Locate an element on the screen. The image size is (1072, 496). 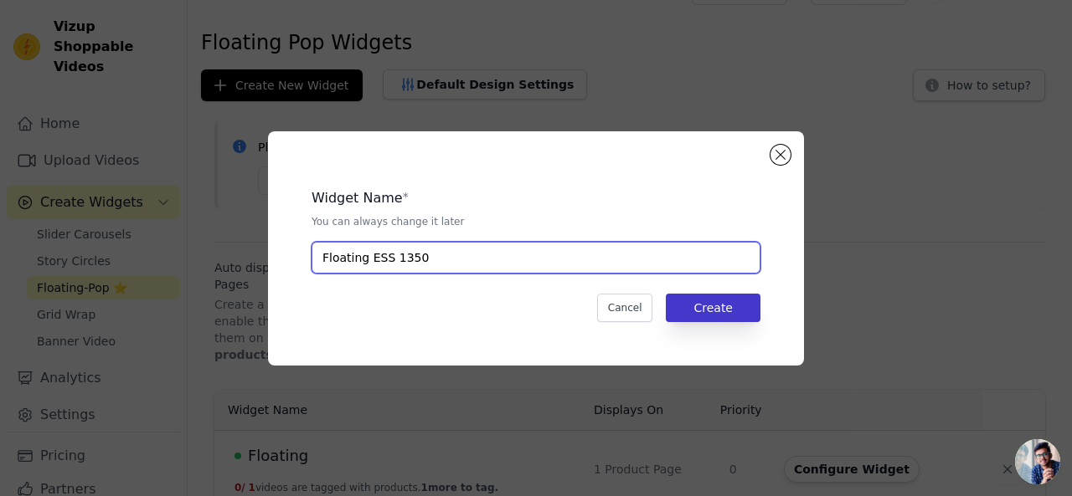
p: You can always change it later is located at coordinates (536, 222).